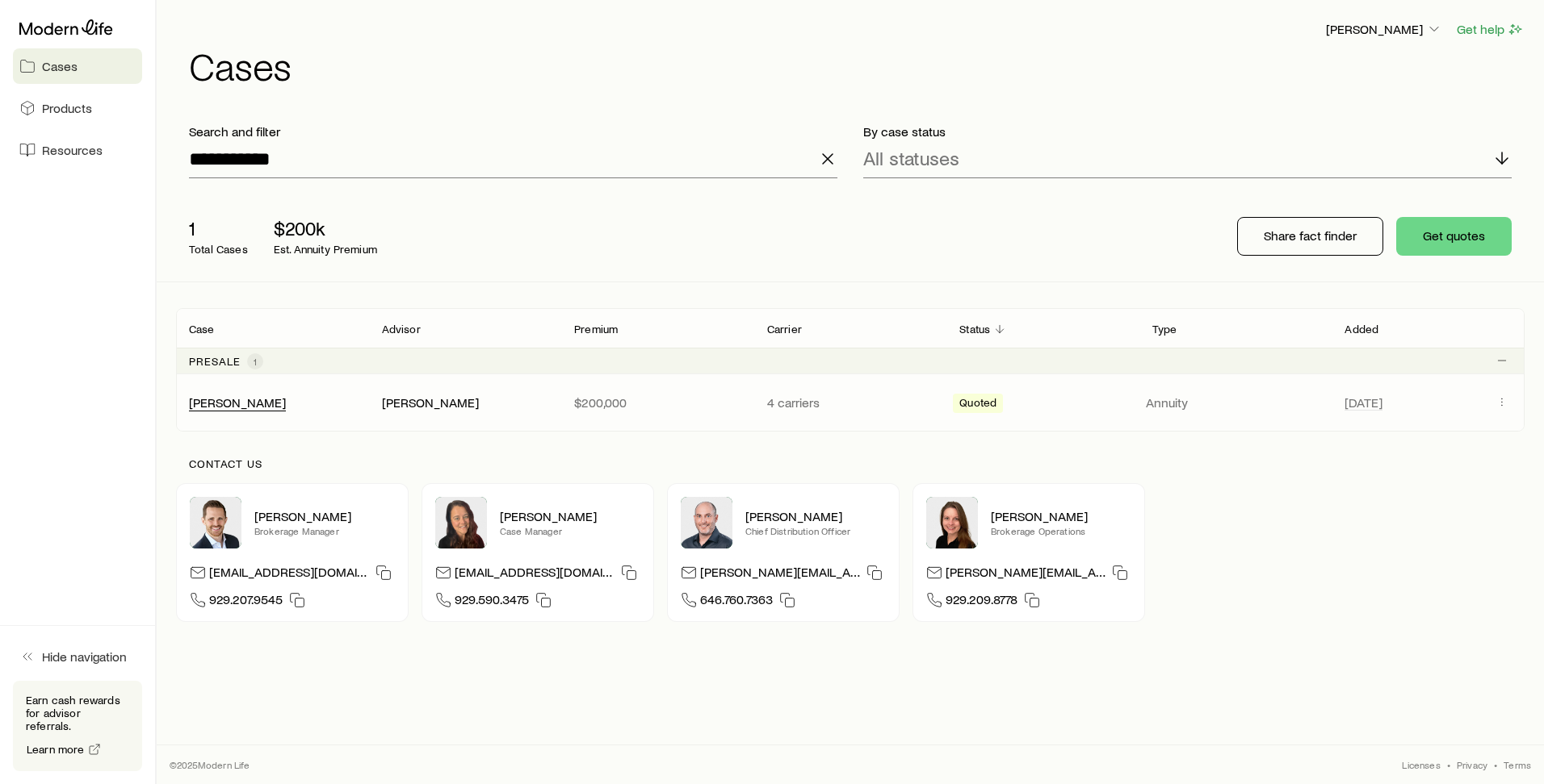 The height and width of the screenshot is (784, 1544). What do you see at coordinates (1453, 237) in the screenshot?
I see `button: Get quotes` at bounding box center [1453, 237].